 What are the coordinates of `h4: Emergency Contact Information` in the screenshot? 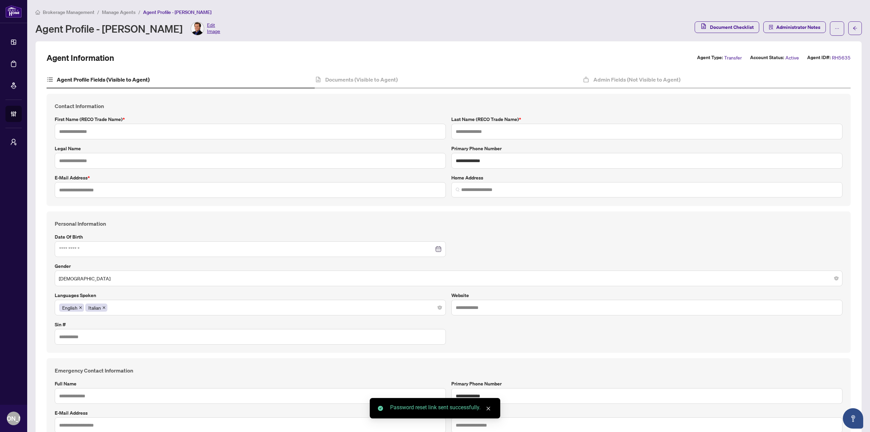 It's located at (449, 371).